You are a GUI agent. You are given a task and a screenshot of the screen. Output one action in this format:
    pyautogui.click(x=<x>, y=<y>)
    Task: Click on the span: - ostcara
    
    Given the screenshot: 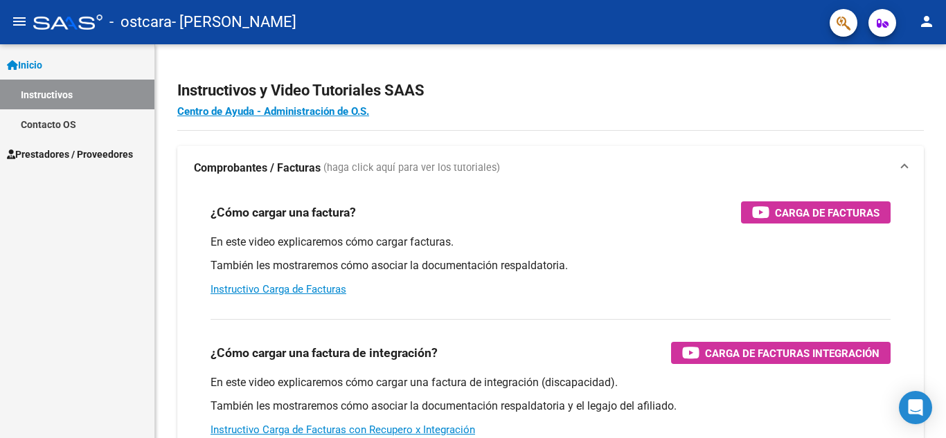 What is the action you would take?
    pyautogui.click(x=141, y=22)
    